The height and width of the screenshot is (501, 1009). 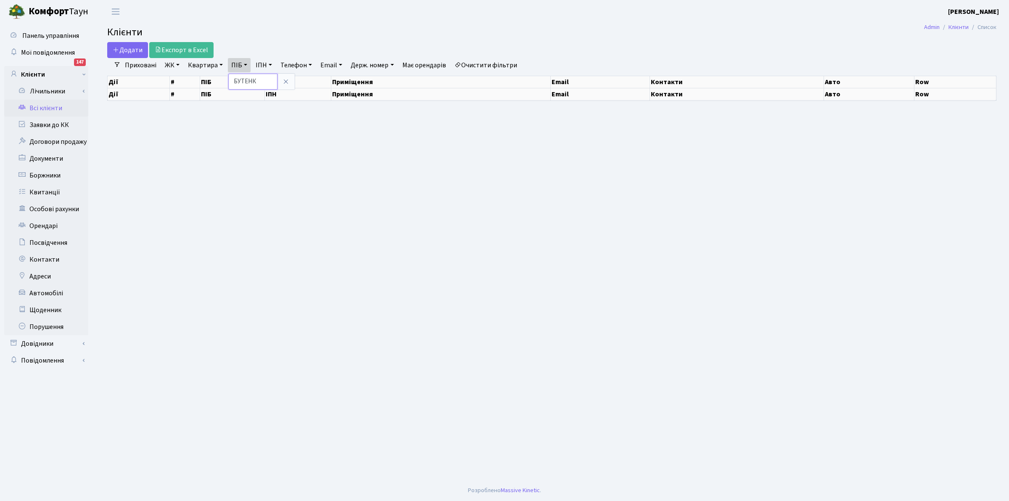 I want to click on a: Мої повідомлення147, so click(x=46, y=53).